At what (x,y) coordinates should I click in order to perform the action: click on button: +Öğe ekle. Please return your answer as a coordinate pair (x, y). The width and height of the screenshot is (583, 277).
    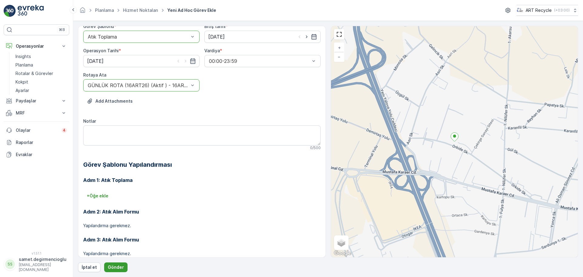
    Looking at the image, I should click on (97, 196).